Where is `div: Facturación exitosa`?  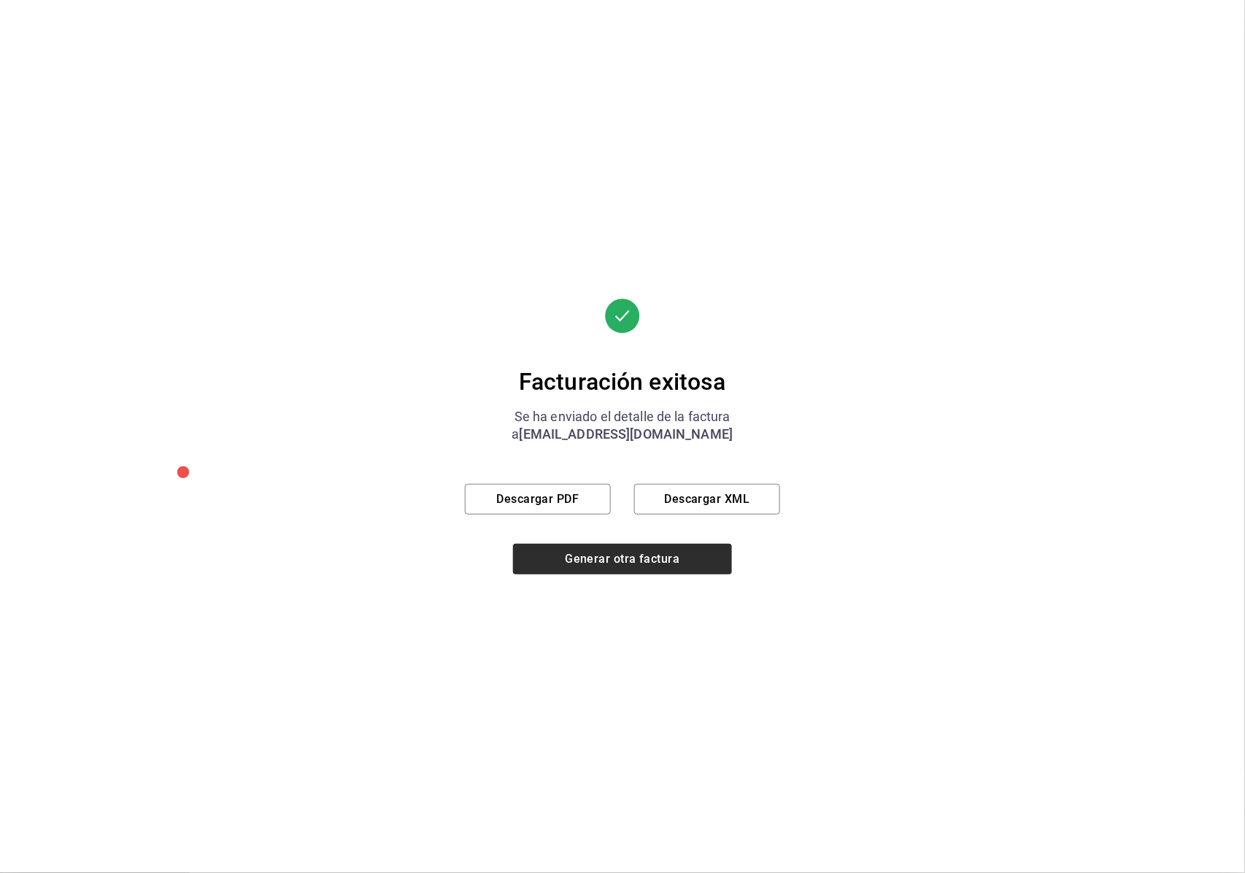 div: Facturación exitosa is located at coordinates (623, 382).